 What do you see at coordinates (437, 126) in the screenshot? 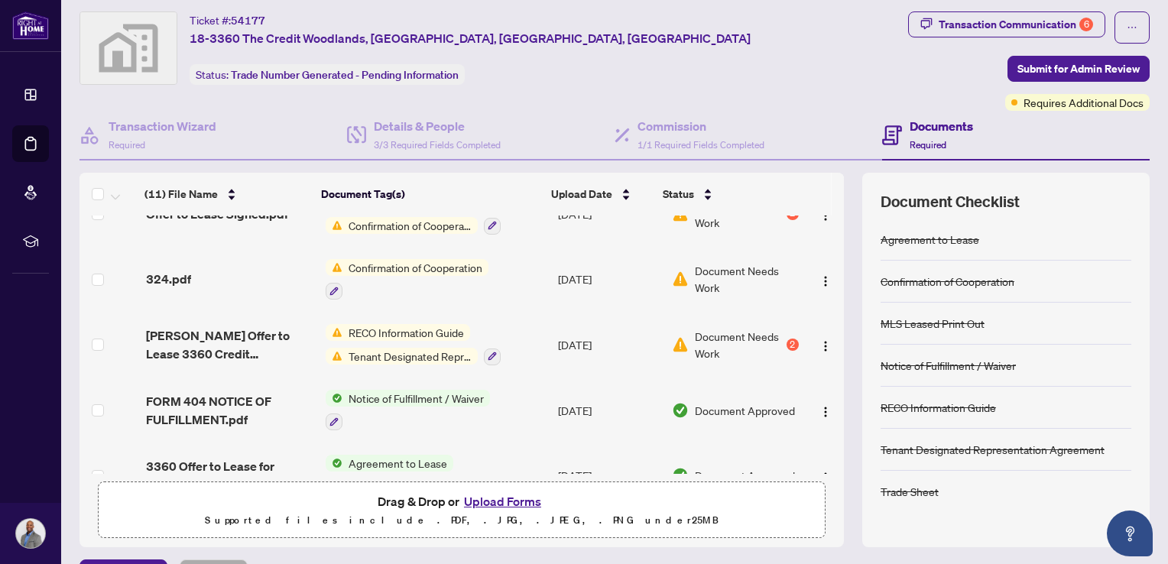
I see `h4: Details & People` at bounding box center [437, 126].